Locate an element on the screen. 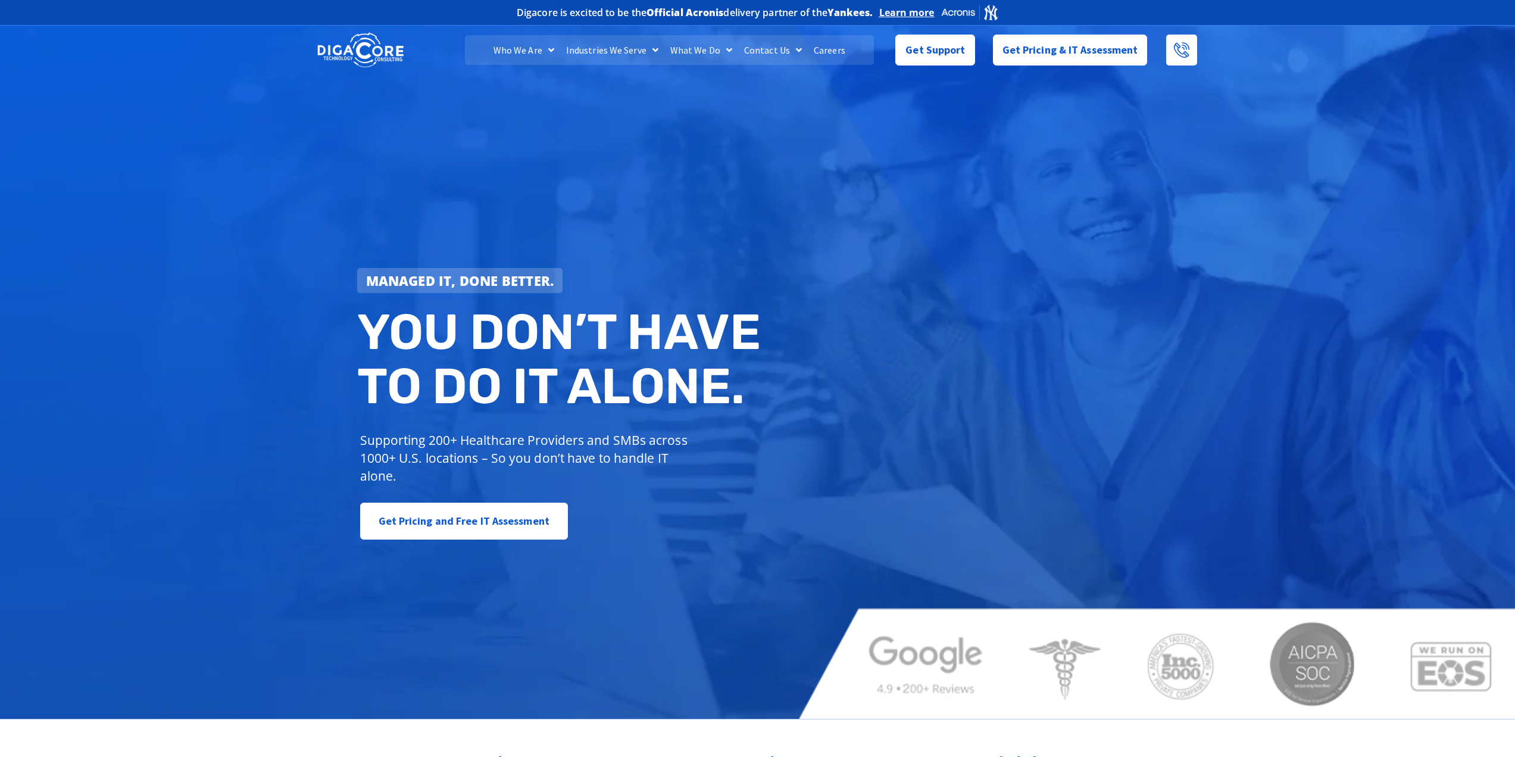 The height and width of the screenshot is (757, 1515). h2: You don’t have to do IT alone. is located at coordinates (562, 359).